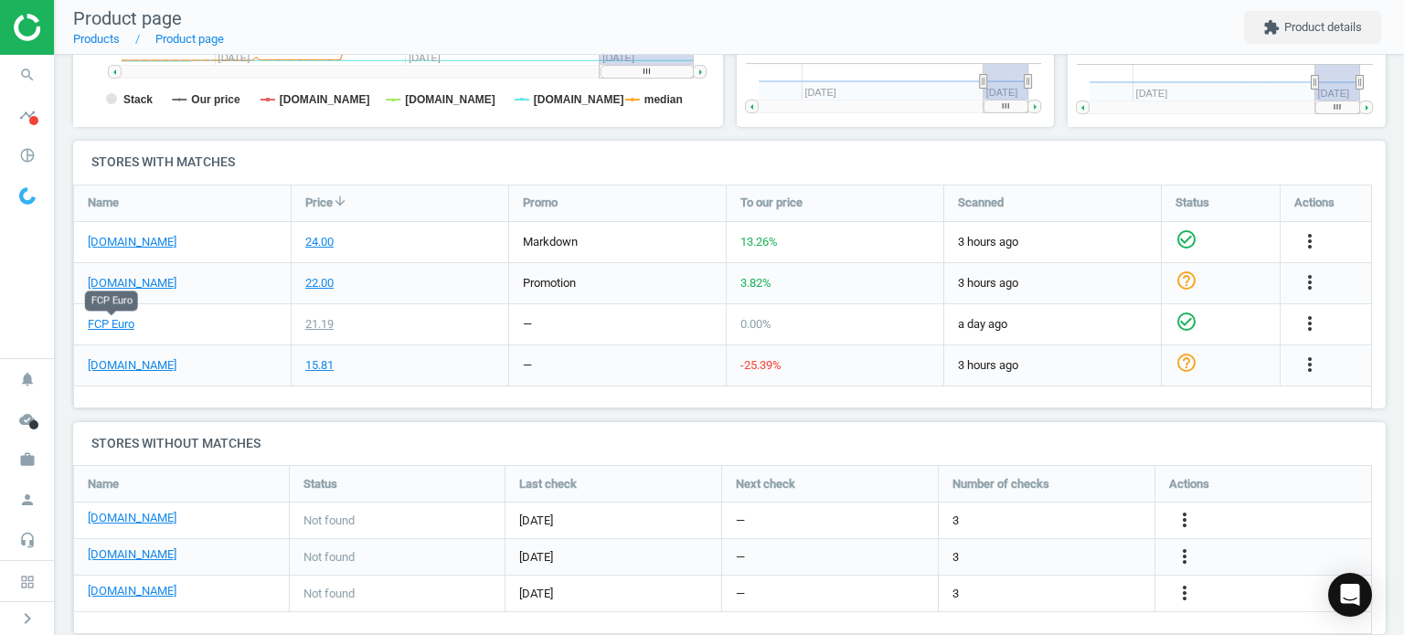 Image resolution: width=1404 pixels, height=635 pixels. What do you see at coordinates (111, 324) in the screenshot?
I see `a: FCP Euro` at bounding box center [111, 324].